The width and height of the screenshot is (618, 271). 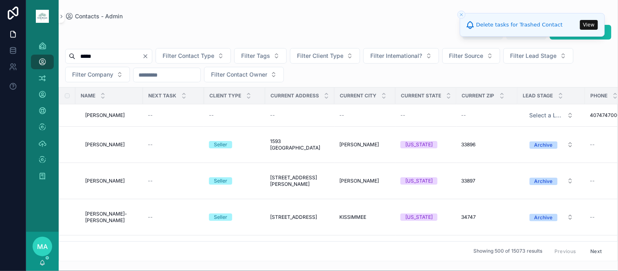 What do you see at coordinates (239, 75) in the screenshot?
I see `span: Filter Contact Owner` at bounding box center [239, 75].